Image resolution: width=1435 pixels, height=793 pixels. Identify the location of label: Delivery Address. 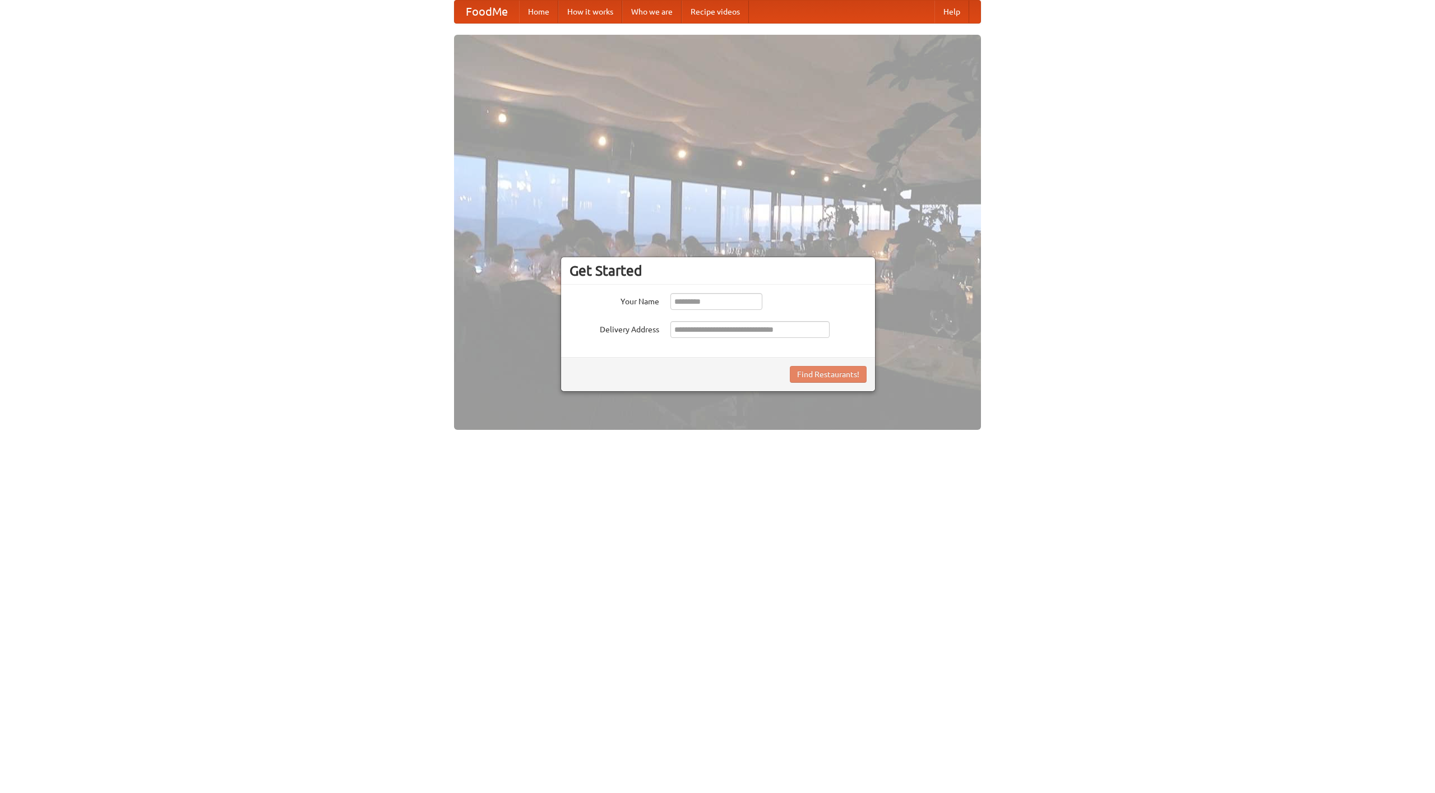
(614, 328).